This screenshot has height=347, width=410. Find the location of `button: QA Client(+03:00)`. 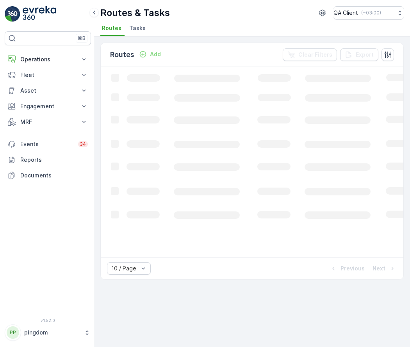

button: QA Client(+03:00) is located at coordinates (369, 13).